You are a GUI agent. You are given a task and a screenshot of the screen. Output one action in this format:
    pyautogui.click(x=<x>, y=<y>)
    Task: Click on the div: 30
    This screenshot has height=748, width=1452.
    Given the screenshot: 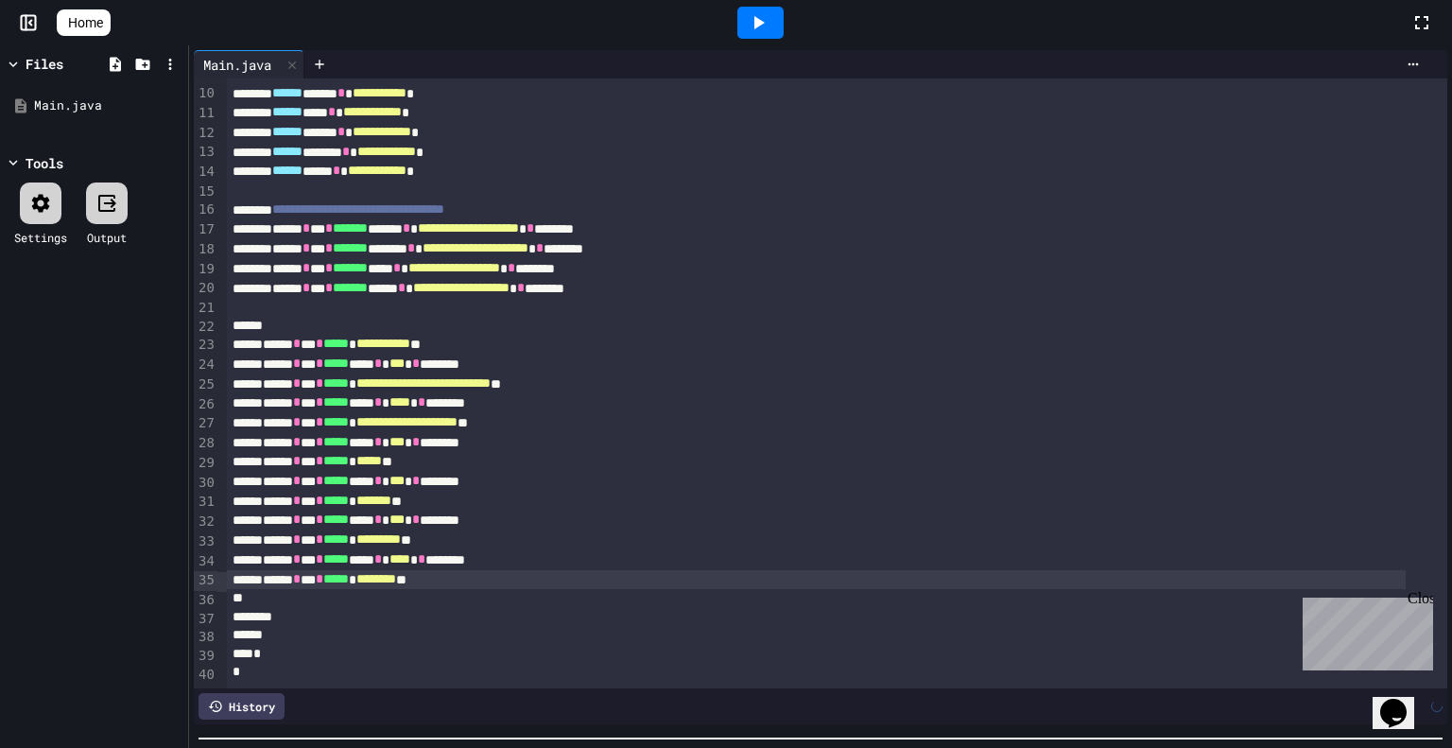 What is the action you would take?
    pyautogui.click(x=205, y=483)
    